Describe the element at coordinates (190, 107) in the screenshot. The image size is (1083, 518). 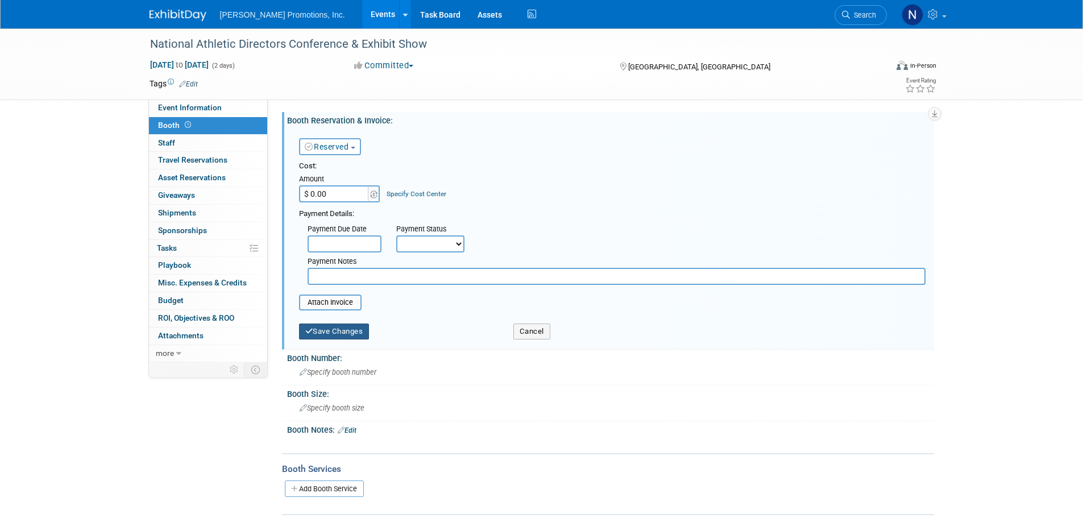
I see `span: Event Information` at that location.